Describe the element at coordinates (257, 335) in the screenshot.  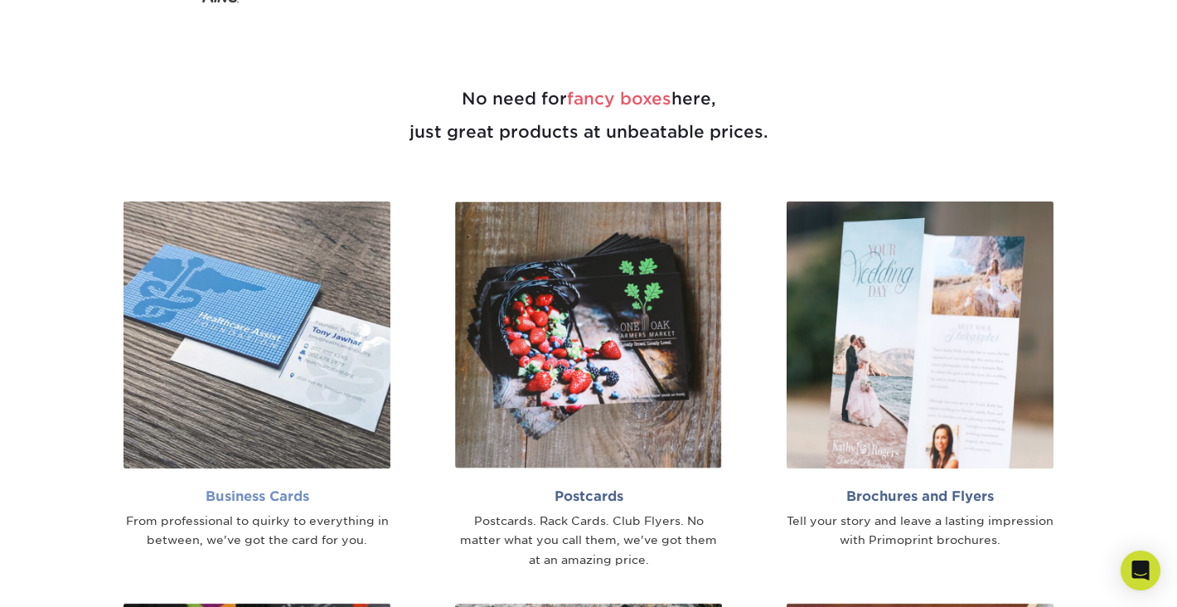
I see `img: Business Cards` at that location.